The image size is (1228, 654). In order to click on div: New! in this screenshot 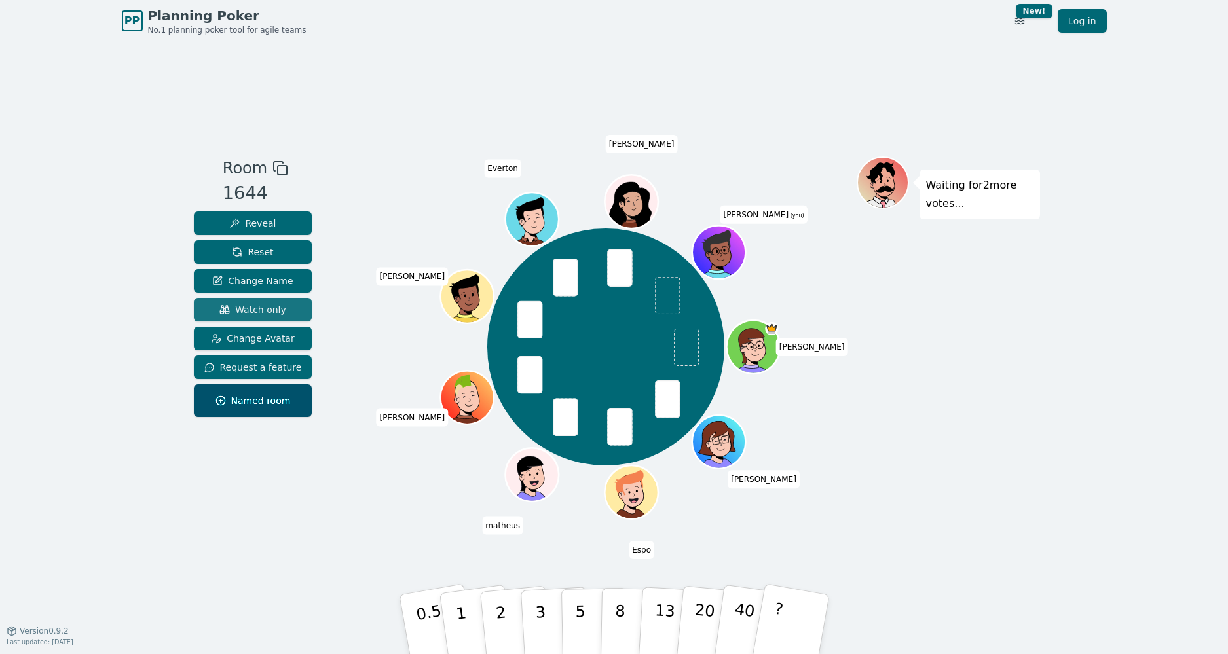, I will do `click(1034, 11)`.